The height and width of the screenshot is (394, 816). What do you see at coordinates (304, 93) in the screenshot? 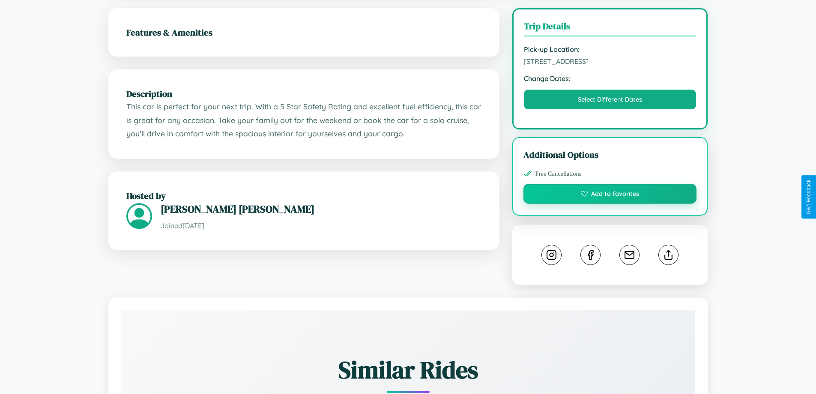
I see `h2: Description` at bounding box center [304, 93].